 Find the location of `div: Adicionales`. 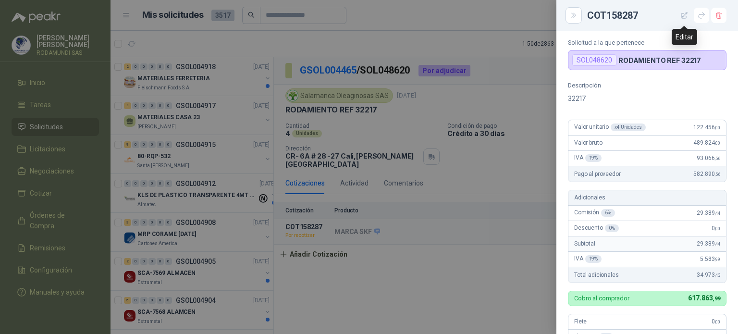

div: Adicionales is located at coordinates (647, 198).